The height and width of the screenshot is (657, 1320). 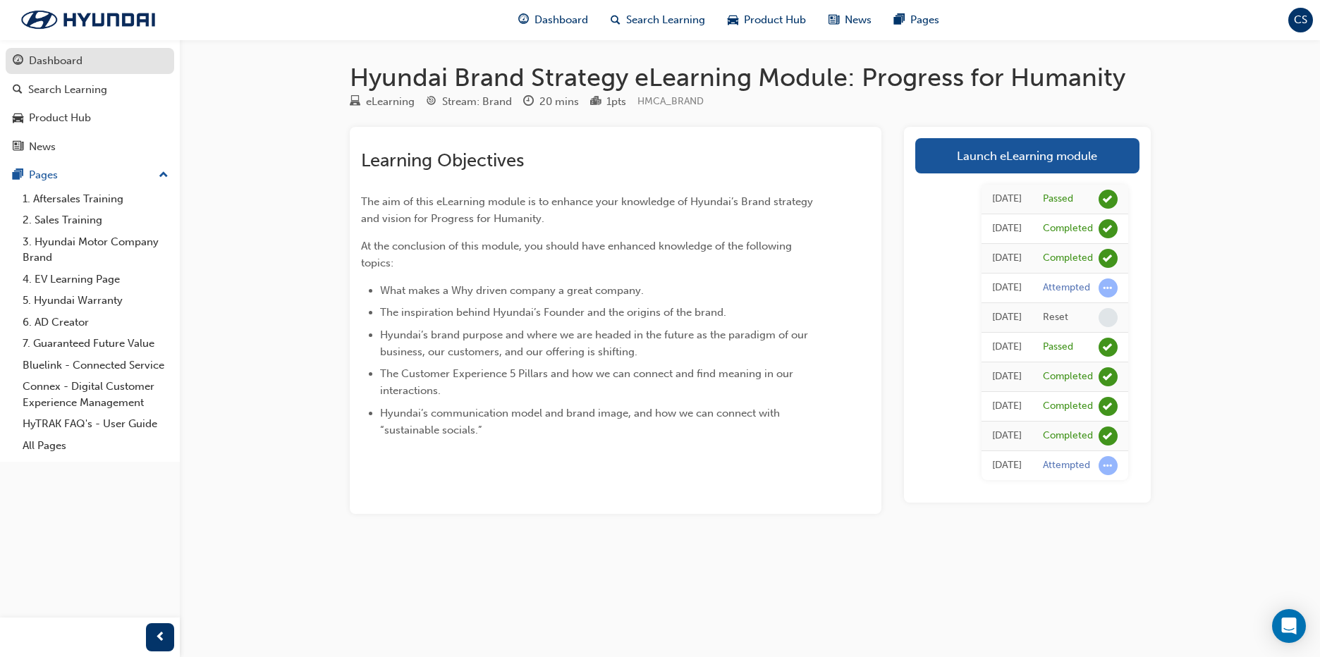 I want to click on span: News, so click(x=858, y=20).